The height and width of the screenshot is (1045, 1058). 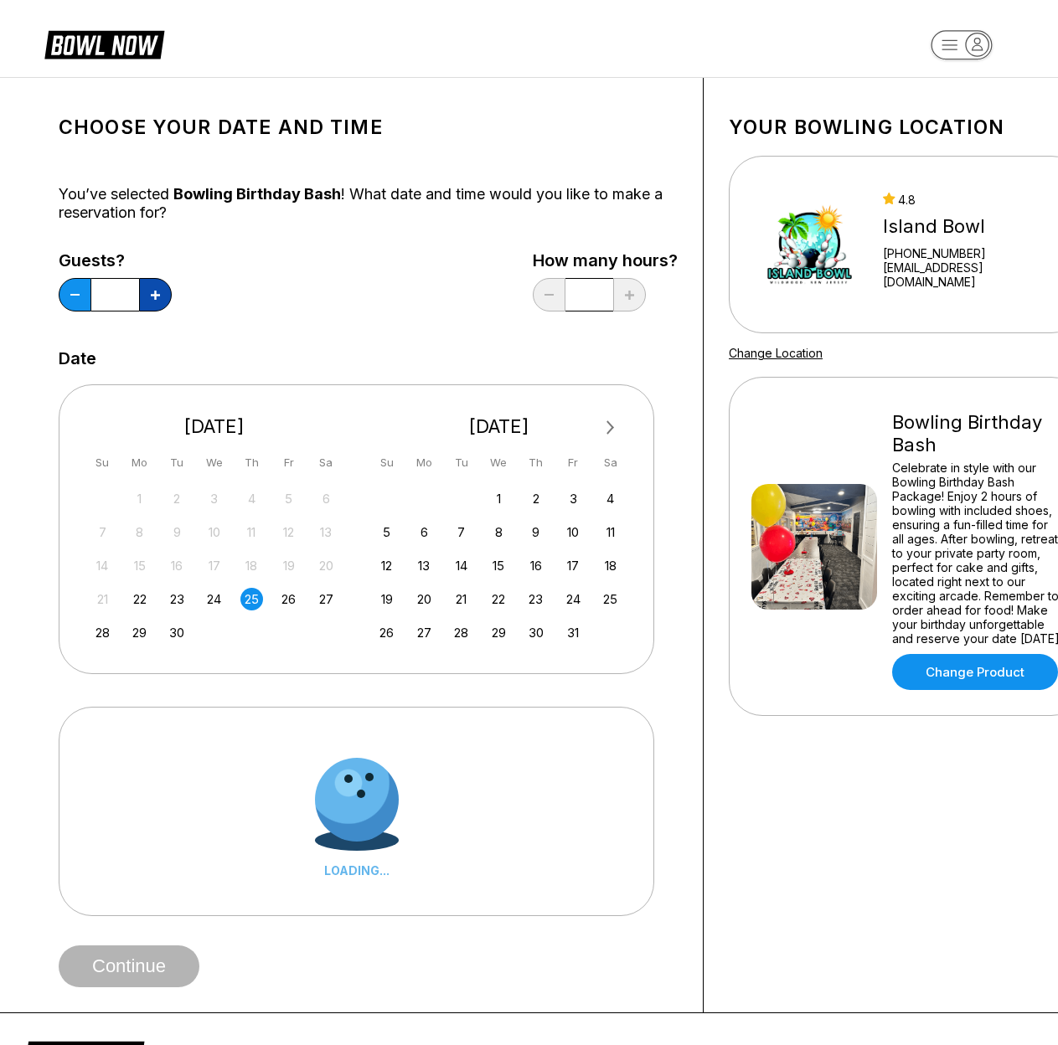 What do you see at coordinates (461, 599) in the screenshot?
I see `div: Choose Tuesday, October 21st, 2025` at bounding box center [461, 599].